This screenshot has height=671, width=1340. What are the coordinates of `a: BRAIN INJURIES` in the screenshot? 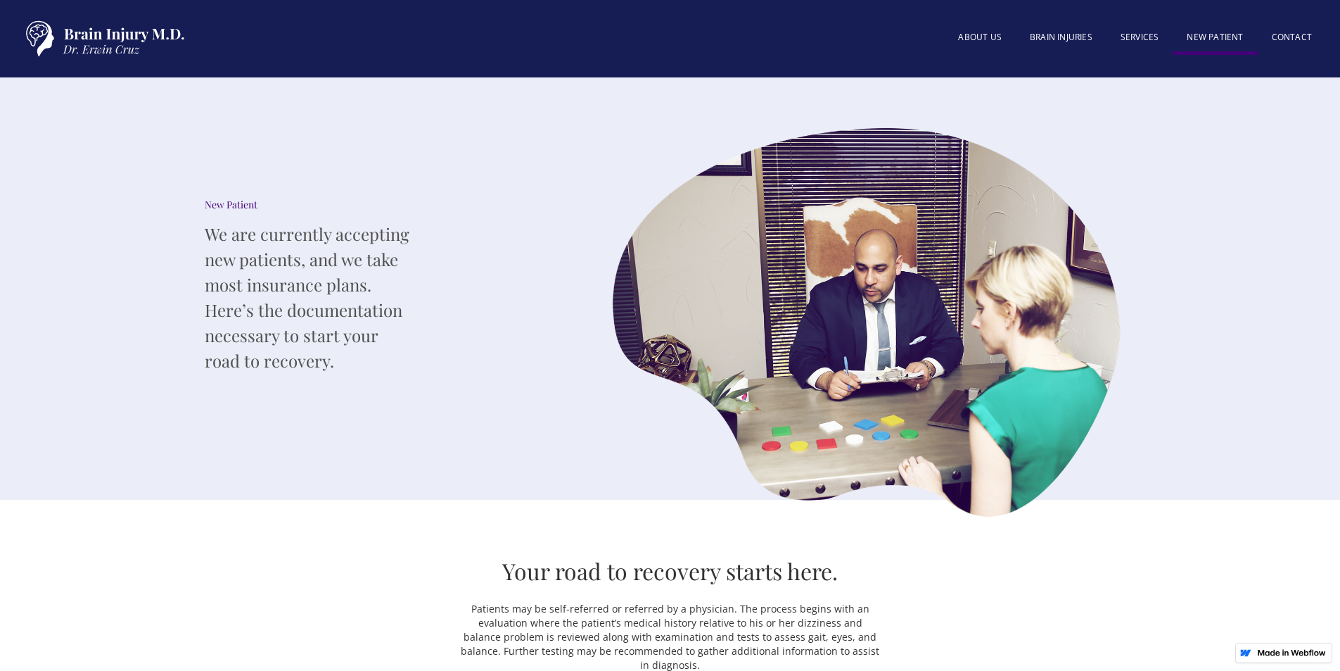 It's located at (1061, 37).